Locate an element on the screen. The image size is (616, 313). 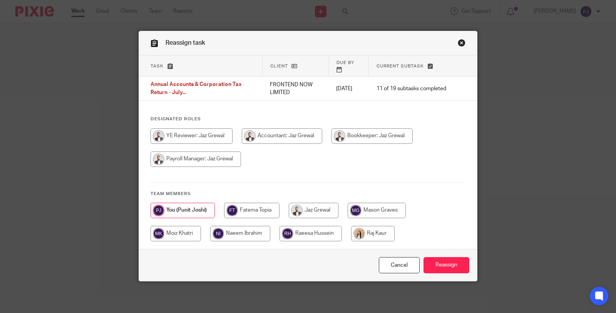
span: Current subtask is located at coordinates (400, 66).